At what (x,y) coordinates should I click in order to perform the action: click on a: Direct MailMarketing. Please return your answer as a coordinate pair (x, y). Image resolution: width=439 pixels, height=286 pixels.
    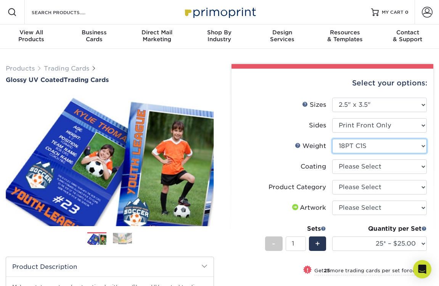
    Looking at the image, I should click on (157, 37).